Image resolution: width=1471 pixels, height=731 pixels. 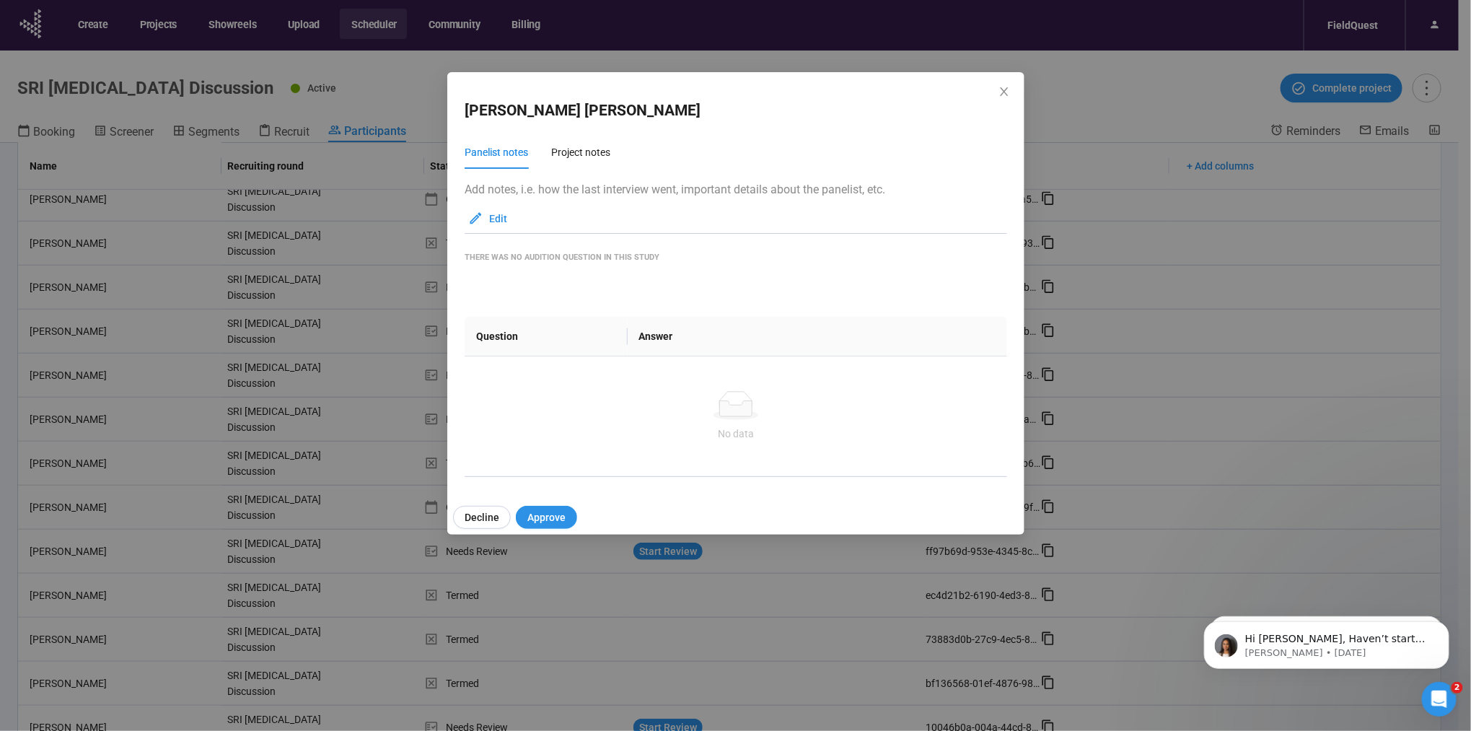 I want to click on p: Message from Nikki, sent 1w ago, so click(x=156, y=62).